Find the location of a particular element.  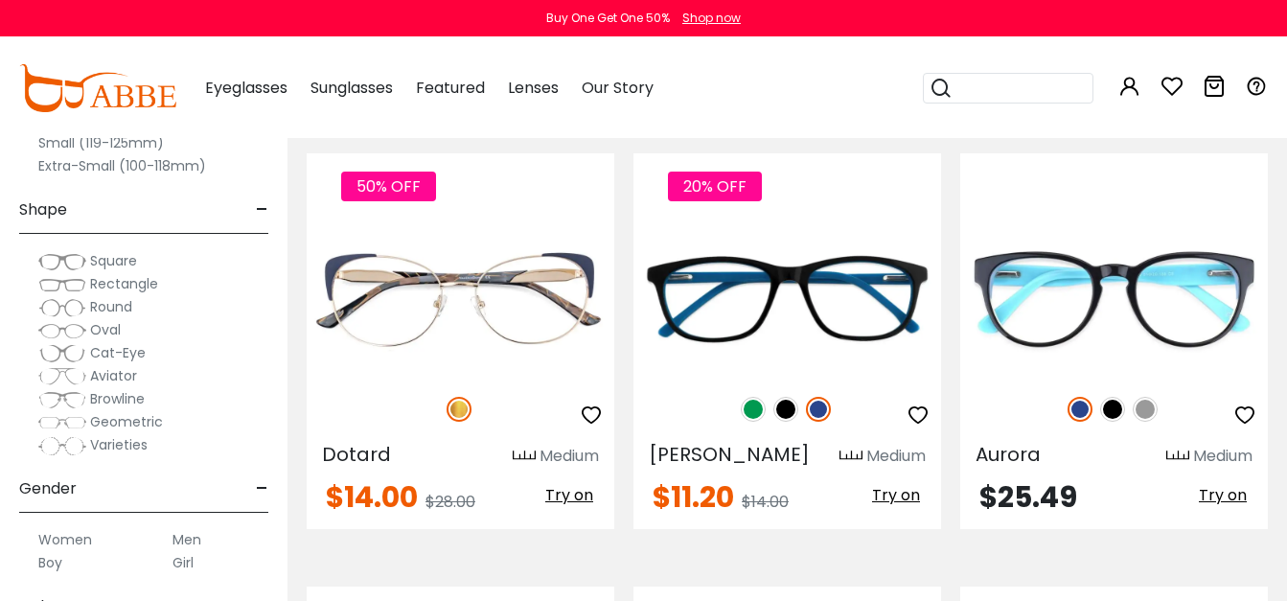

span: Gender is located at coordinates (48, 489).